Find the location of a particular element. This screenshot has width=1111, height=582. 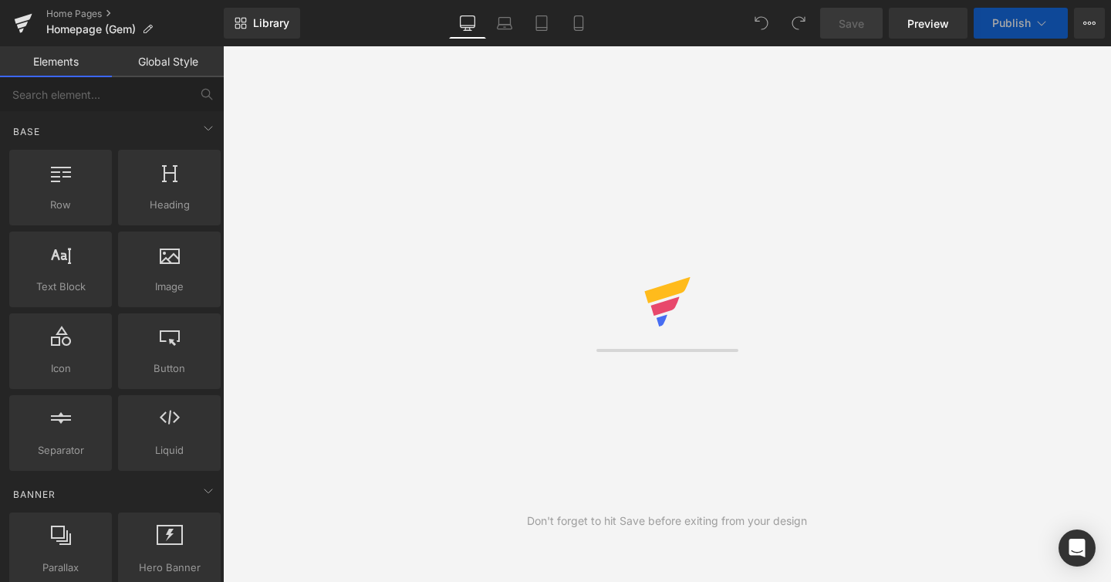

span: Row is located at coordinates (60, 204).